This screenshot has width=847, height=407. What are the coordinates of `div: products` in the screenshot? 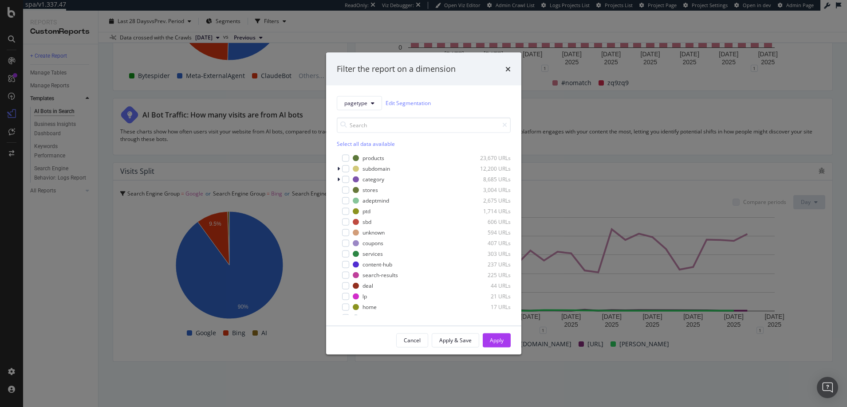 It's located at (373, 158).